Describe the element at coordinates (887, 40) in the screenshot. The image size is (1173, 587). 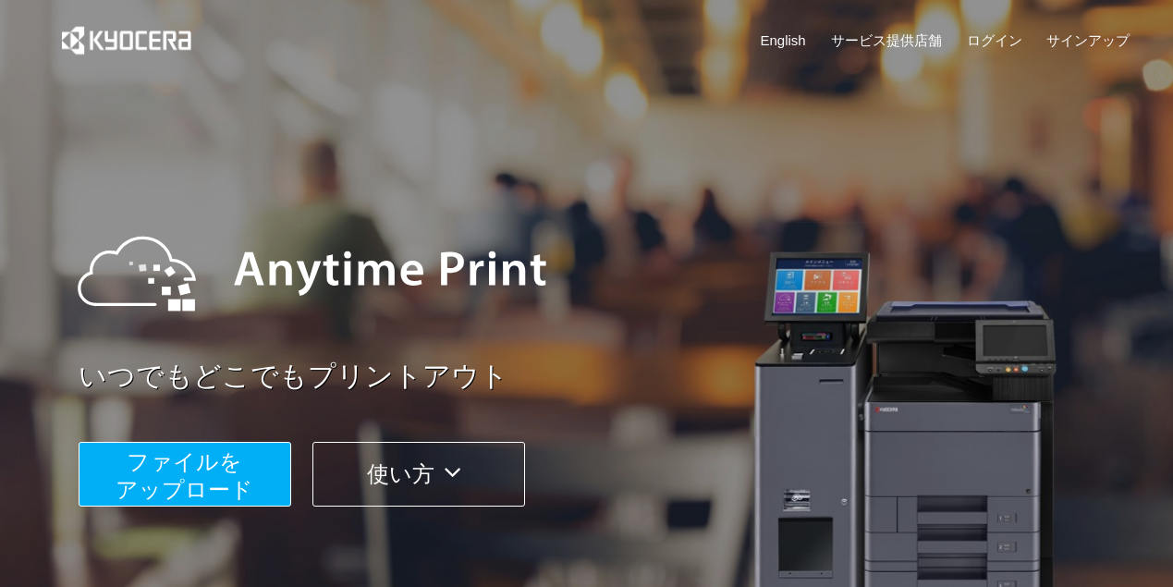
I see `a: サービス提供店舗` at that location.